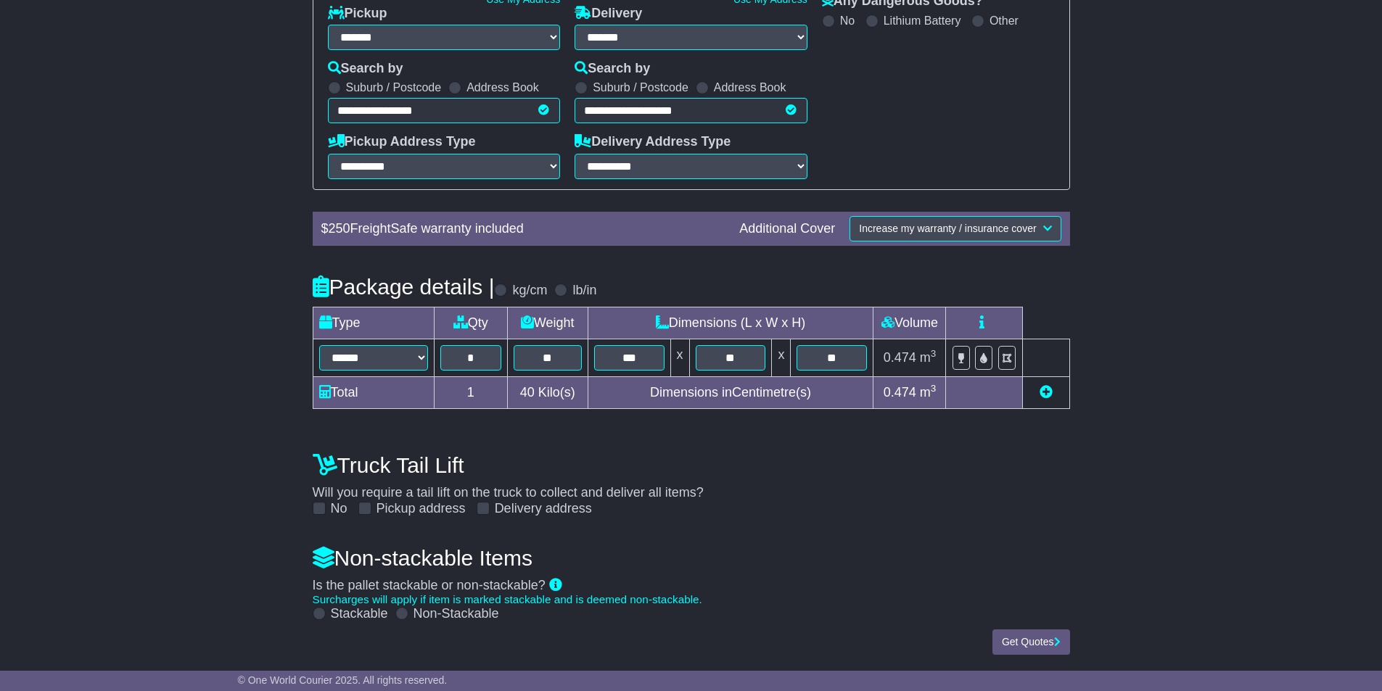  I want to click on td: Kilo(s), so click(547, 392).